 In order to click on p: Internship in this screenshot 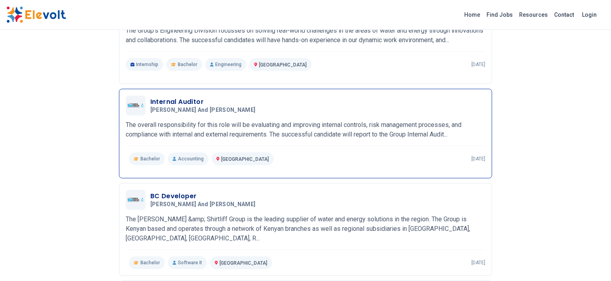, I will do `click(144, 64)`.